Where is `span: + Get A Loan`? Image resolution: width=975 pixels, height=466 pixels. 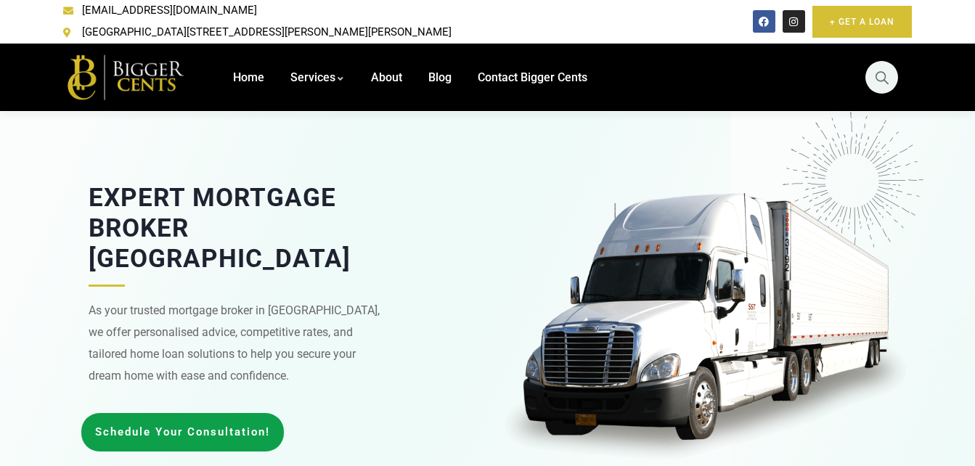 span: + Get A Loan is located at coordinates (861, 22).